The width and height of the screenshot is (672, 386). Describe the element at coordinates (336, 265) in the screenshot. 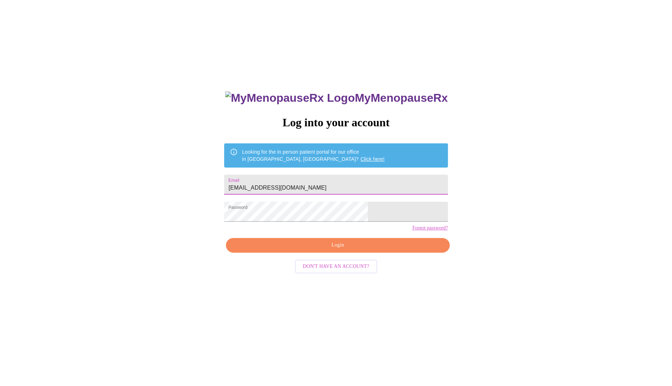

I see `a: Don't have an account?` at that location.